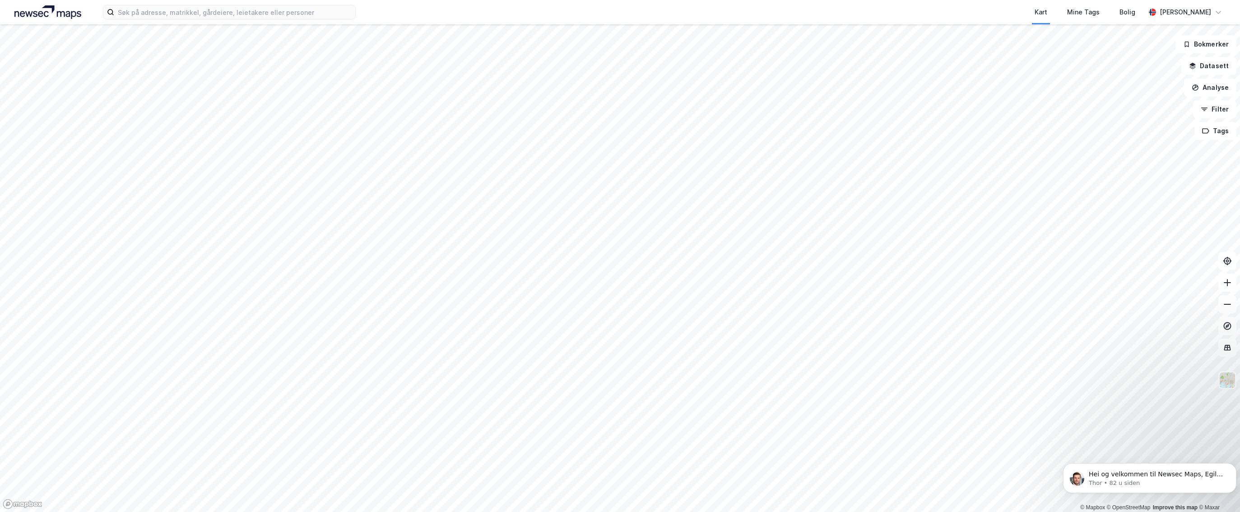 This screenshot has height=512, width=1240. Describe the element at coordinates (1041, 12) in the screenshot. I see `div: Kart` at that location.